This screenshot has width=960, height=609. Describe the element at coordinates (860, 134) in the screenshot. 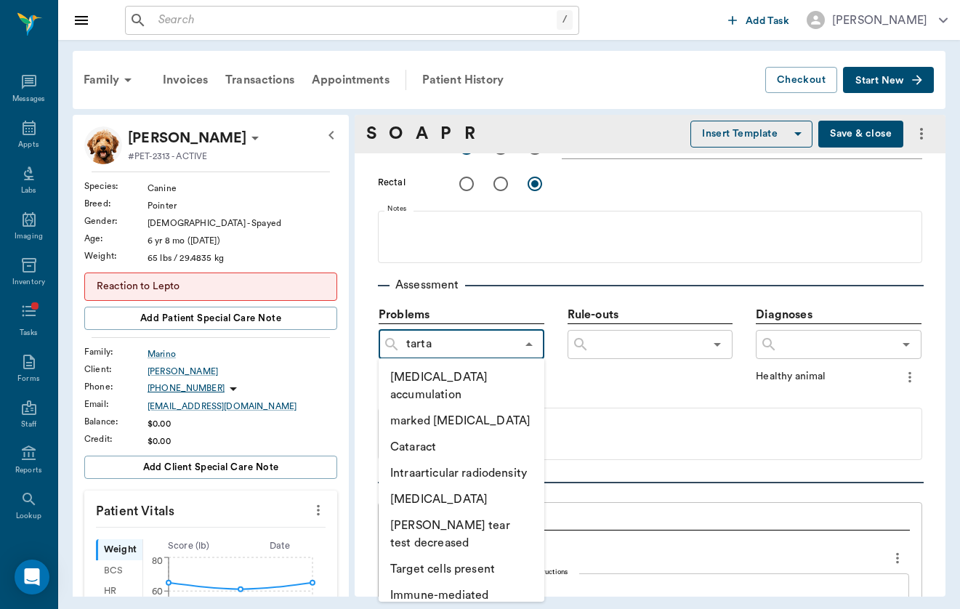

I see `button: Save & close` at that location.